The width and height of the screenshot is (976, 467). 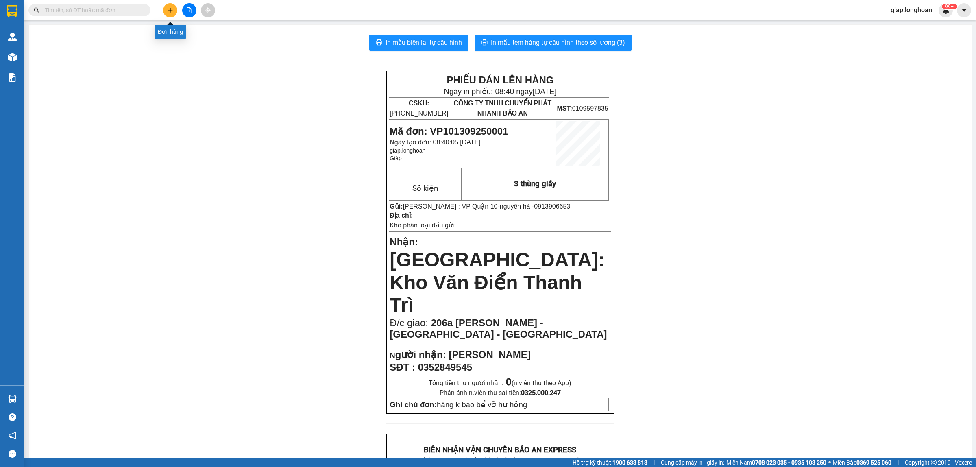 I want to click on span: Đ/c giao:, so click(x=410, y=322).